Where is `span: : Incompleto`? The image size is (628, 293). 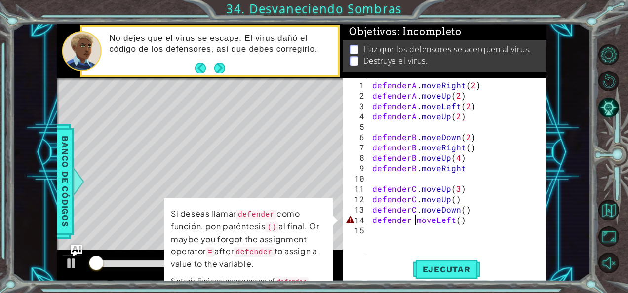
span: : Incompleto is located at coordinates (430, 32).